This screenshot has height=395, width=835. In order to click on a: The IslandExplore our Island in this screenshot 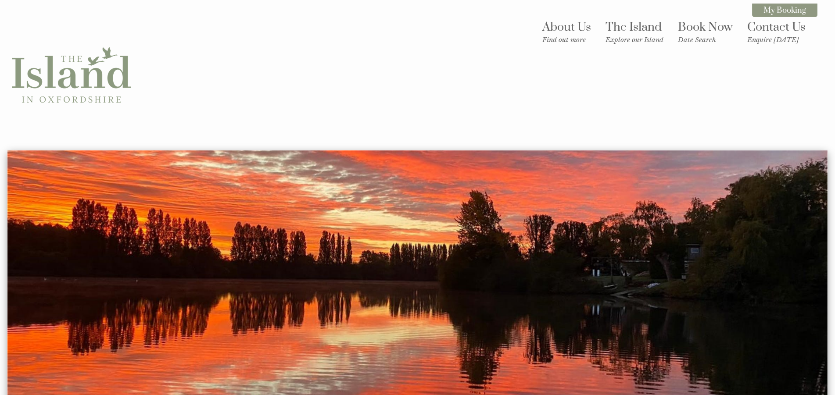, I will do `click(634, 32)`.